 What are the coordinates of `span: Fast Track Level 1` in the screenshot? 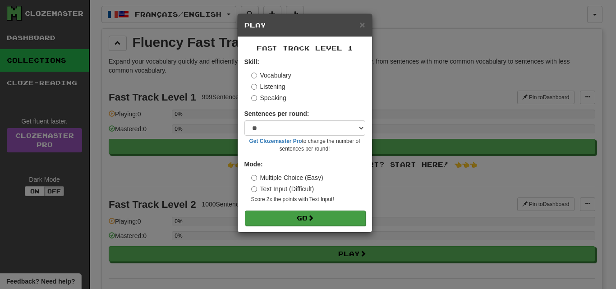 It's located at (305, 48).